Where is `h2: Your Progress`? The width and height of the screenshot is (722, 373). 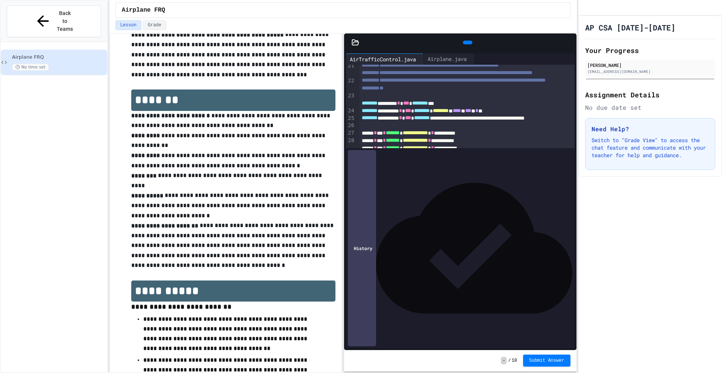 h2: Your Progress is located at coordinates (650, 50).